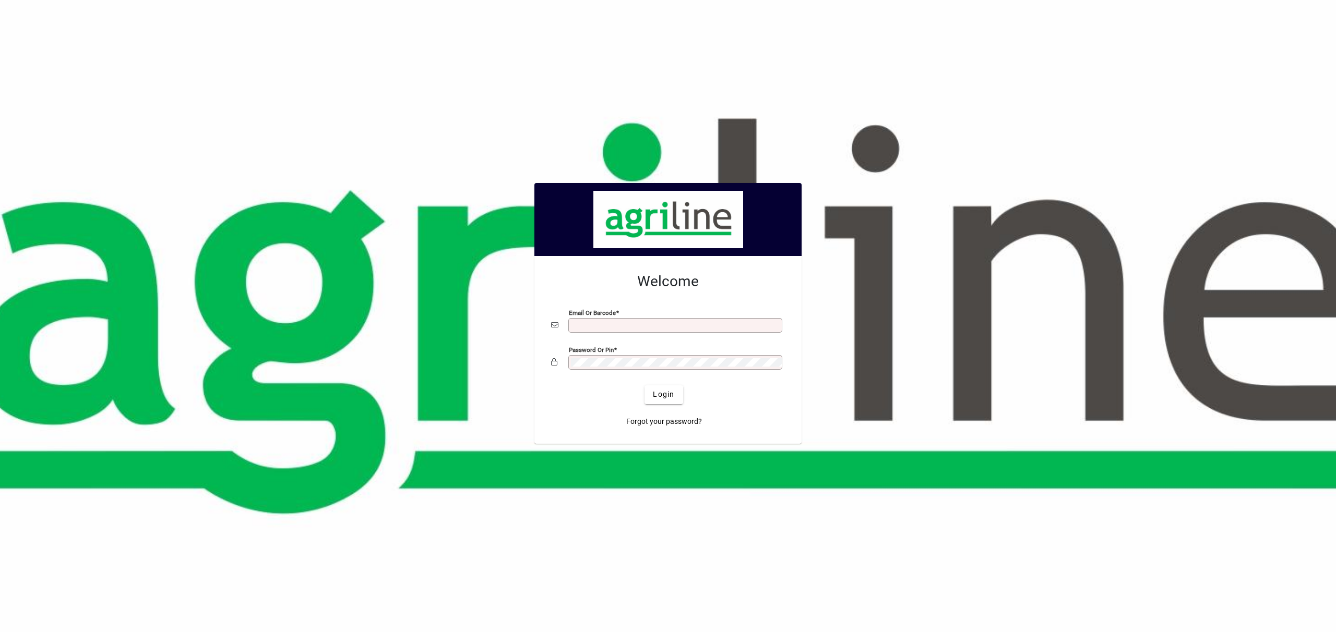  What do you see at coordinates (591, 350) in the screenshot?
I see `mat-label: Password or Pin` at bounding box center [591, 350].